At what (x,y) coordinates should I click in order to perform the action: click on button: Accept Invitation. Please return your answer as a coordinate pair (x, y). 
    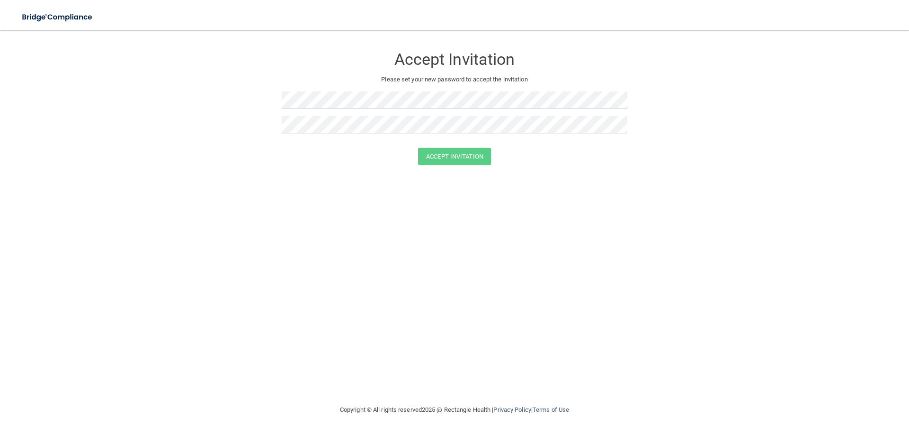
    Looking at the image, I should click on (454, 156).